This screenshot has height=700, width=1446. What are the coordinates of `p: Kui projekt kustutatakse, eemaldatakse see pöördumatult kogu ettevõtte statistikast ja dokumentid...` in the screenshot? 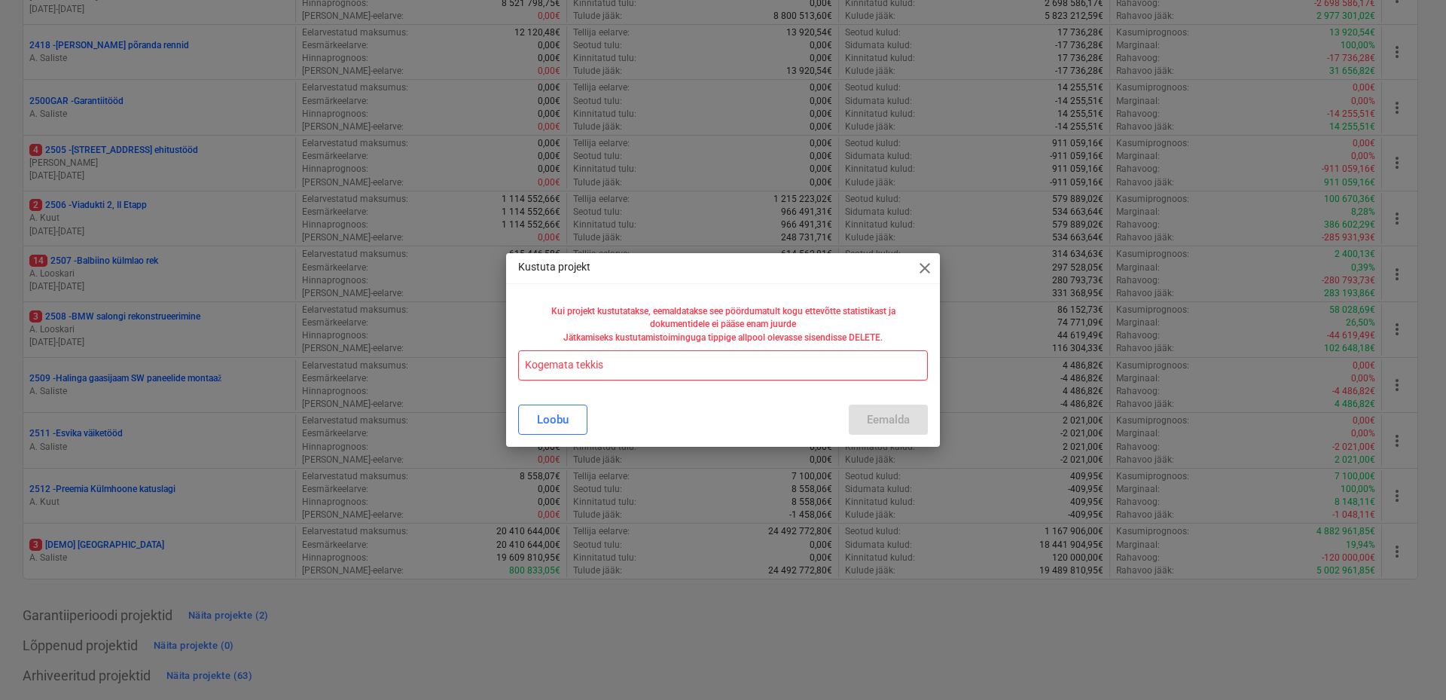 It's located at (723, 324).